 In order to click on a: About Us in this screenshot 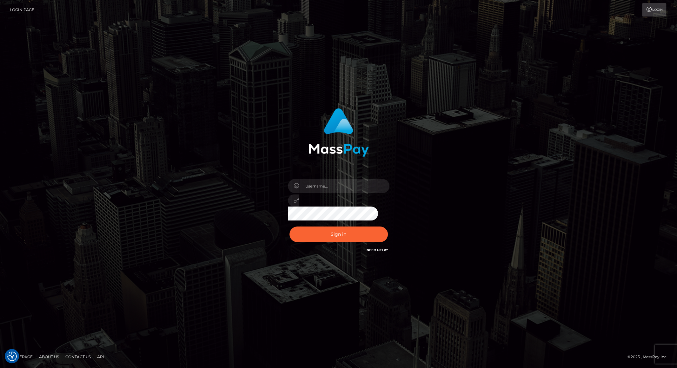, I will do `click(49, 357)`.